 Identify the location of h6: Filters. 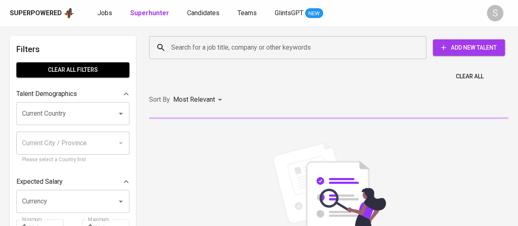
(73, 49).